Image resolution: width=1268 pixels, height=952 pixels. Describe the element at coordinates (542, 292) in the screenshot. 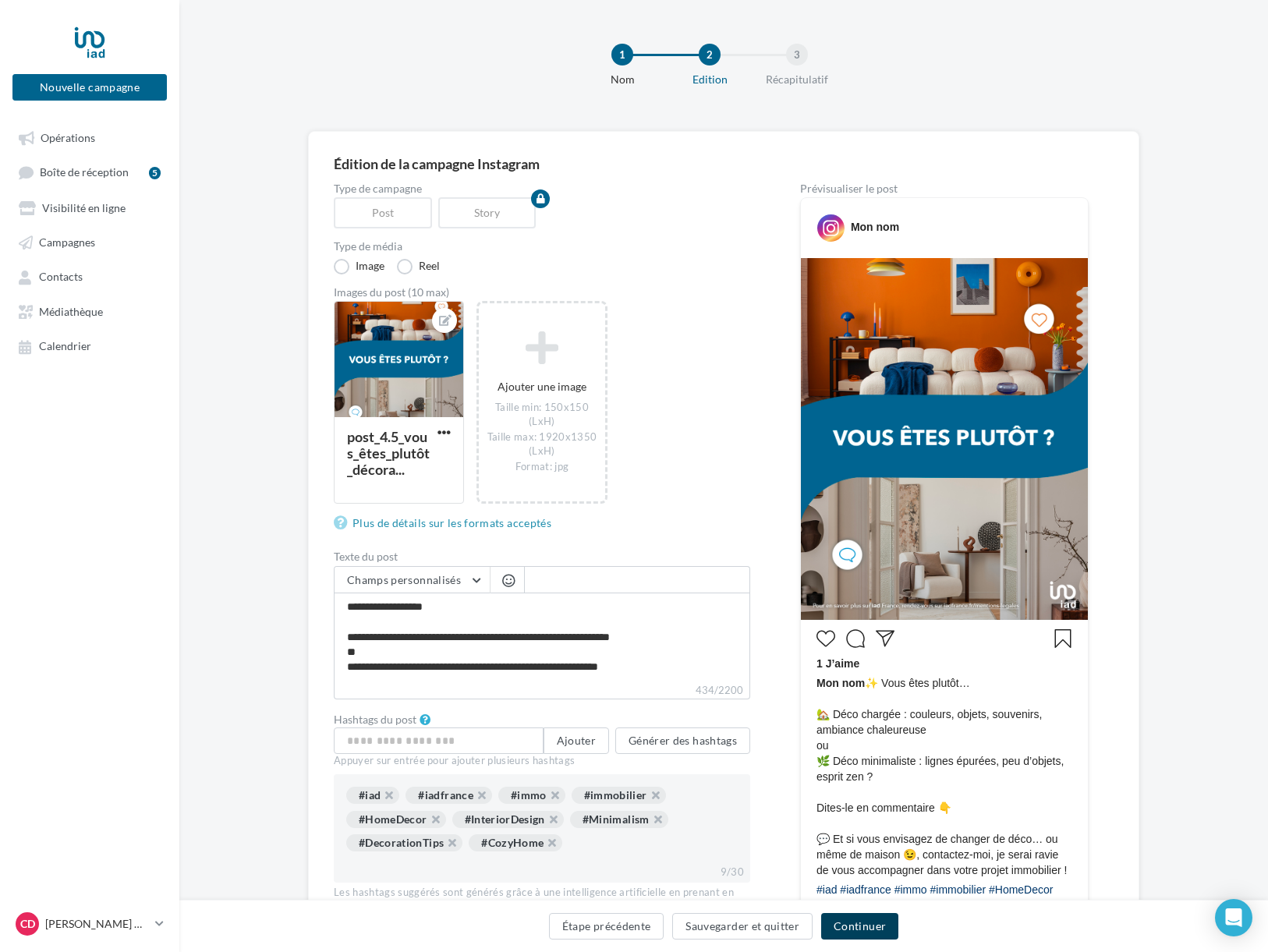

I see `div: Images du post (10 max)` at that location.